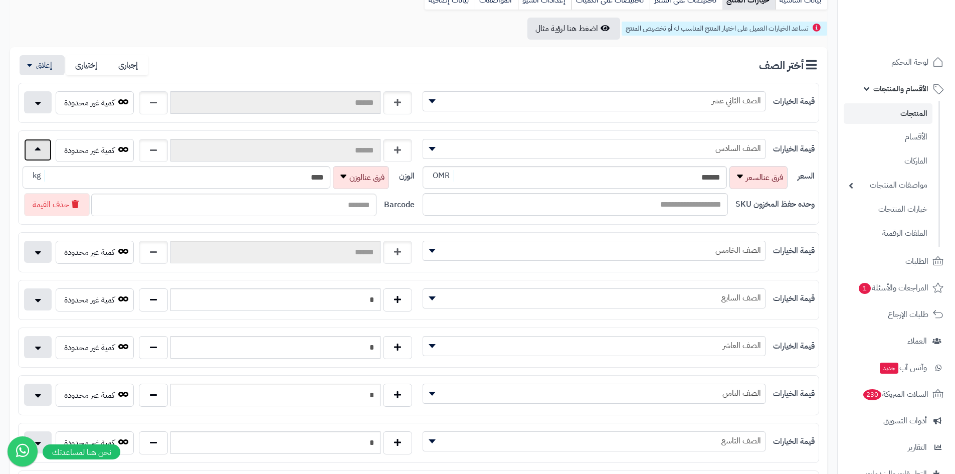 The height and width of the screenshot is (474, 955). What do you see at coordinates (910, 62) in the screenshot?
I see `span: لوحة التحكم` at bounding box center [910, 62].